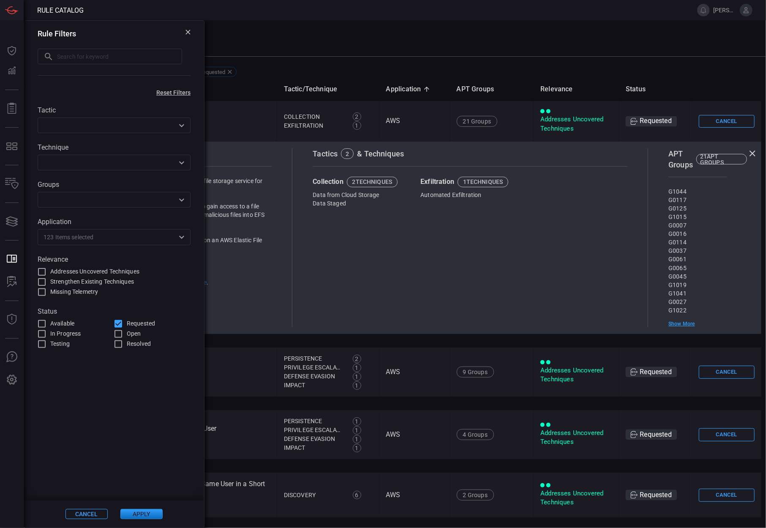  I want to click on span: 123 Items selected, so click(68, 237).